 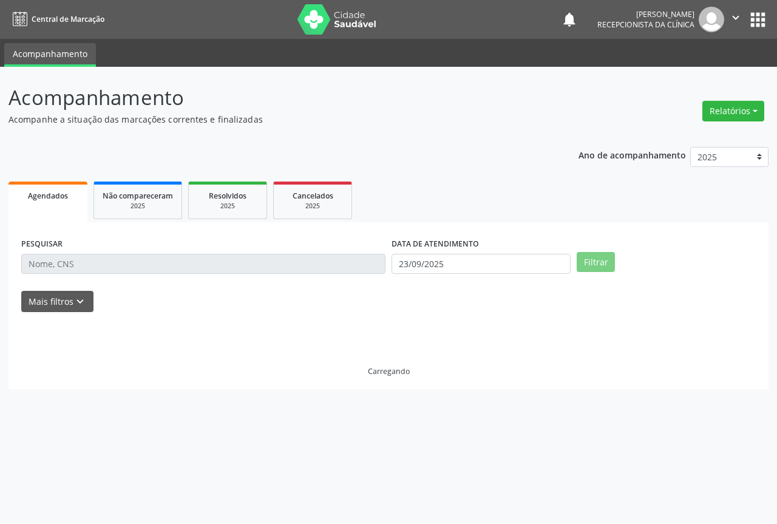 I want to click on i: keyboard_arrow_down, so click(x=80, y=302).